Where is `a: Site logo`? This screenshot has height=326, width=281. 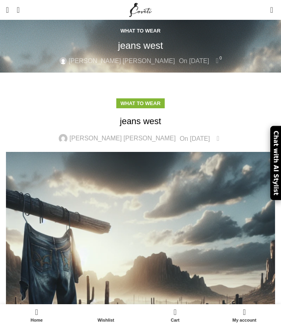 a: Site logo is located at coordinates (140, 9).